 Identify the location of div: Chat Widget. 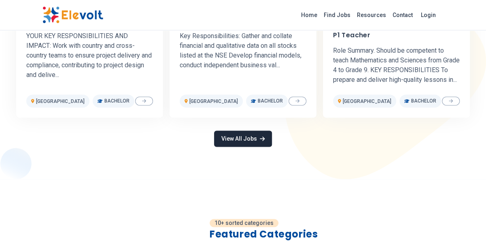
(466, 226).